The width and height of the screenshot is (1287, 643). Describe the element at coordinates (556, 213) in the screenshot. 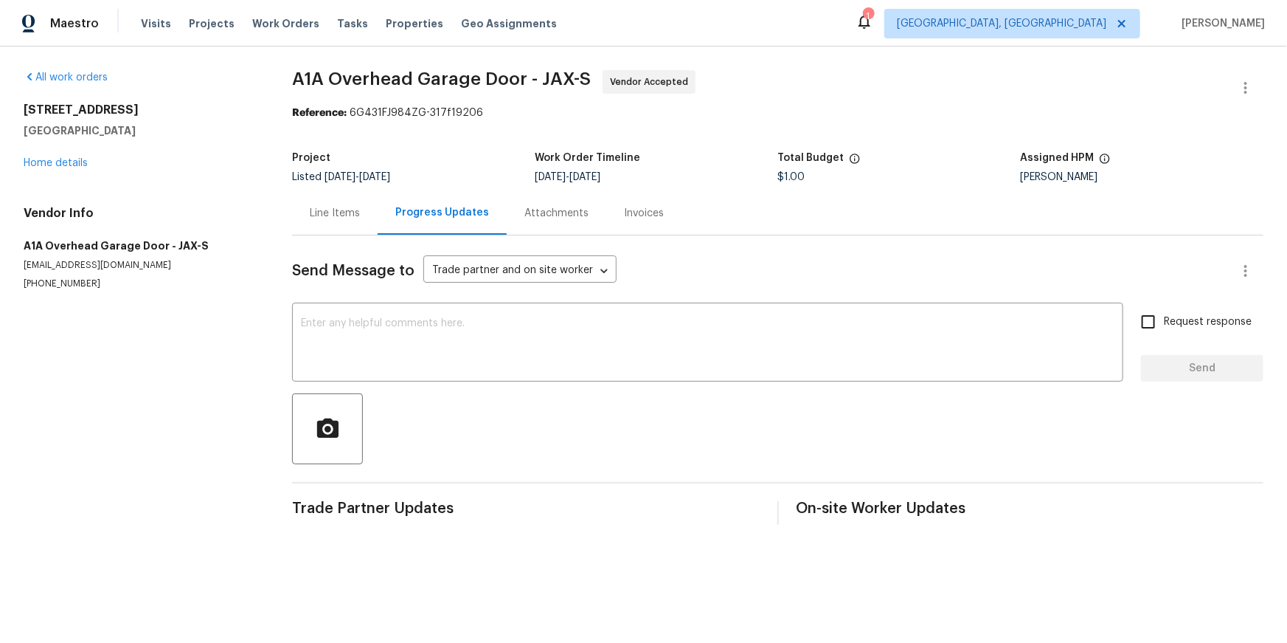

I see `div: Attachments` at that location.